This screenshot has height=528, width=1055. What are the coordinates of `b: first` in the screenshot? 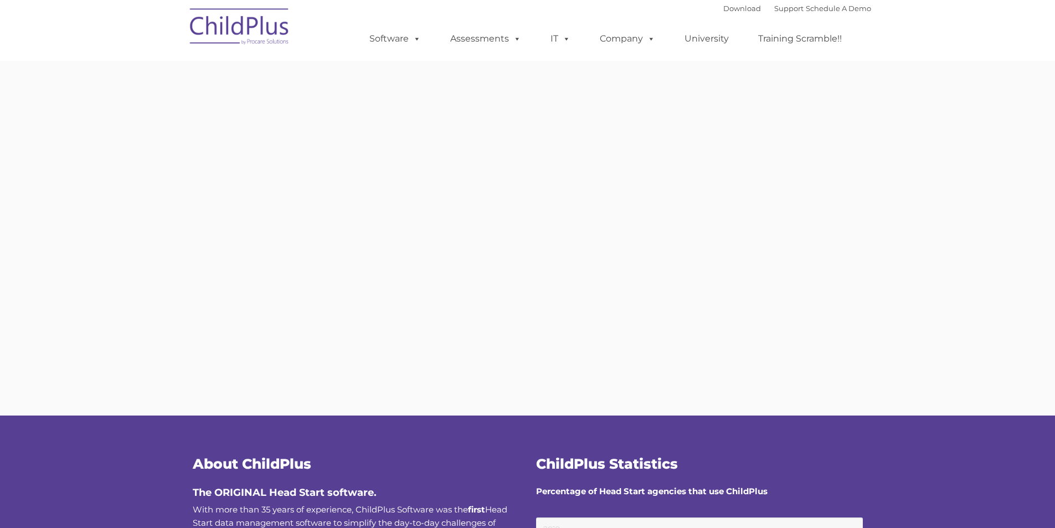 It's located at (476, 509).